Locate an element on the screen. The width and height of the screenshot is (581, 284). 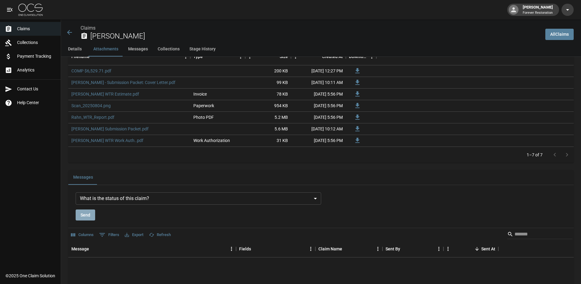
button: Send is located at coordinates (85, 215).